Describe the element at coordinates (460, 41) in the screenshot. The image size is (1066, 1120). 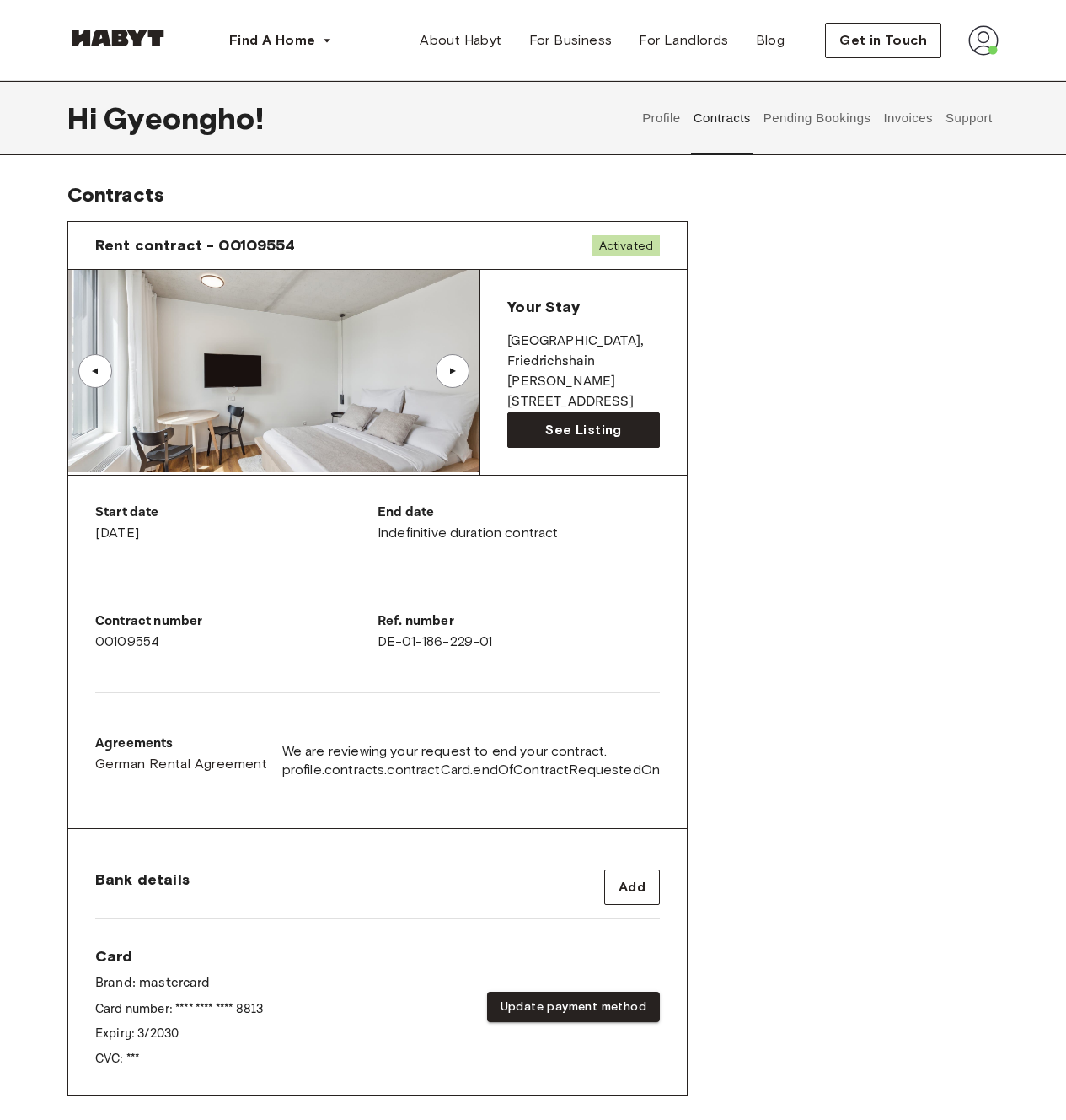
I see `span: About Habyt` at that location.